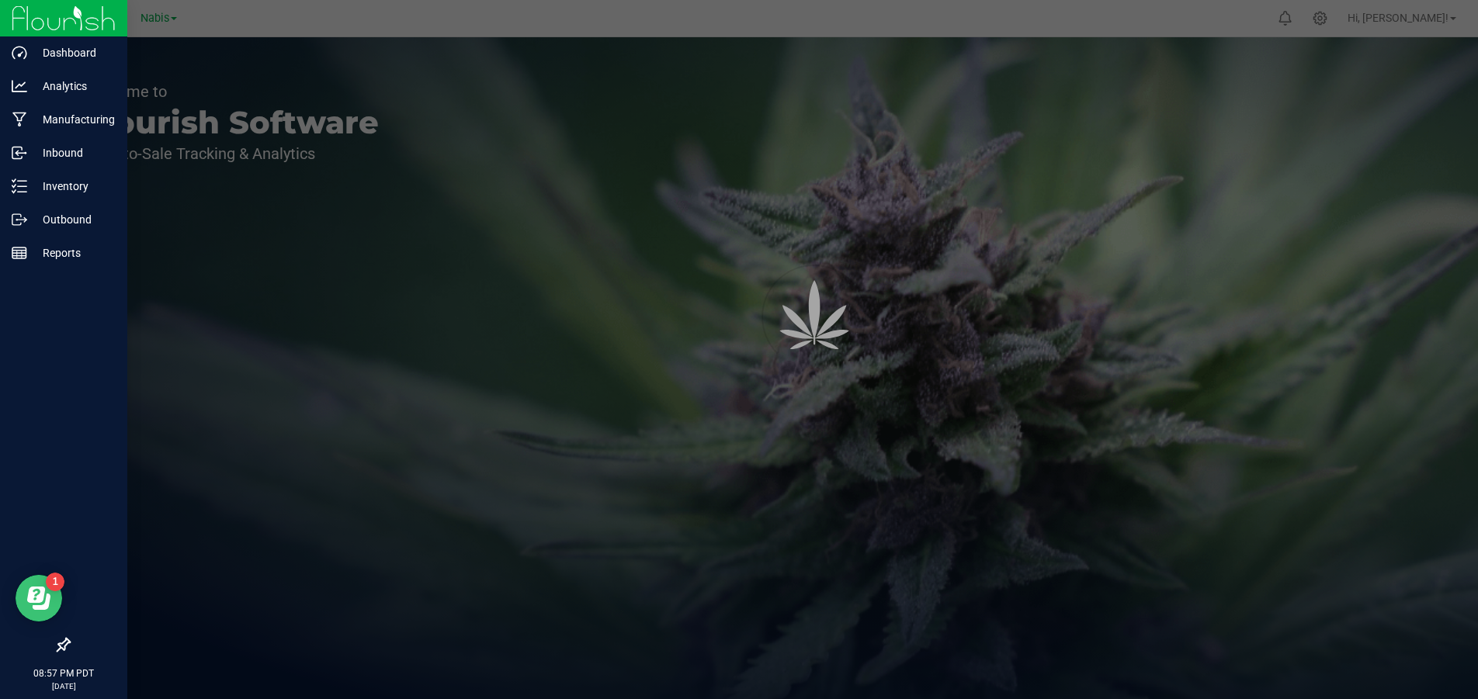 This screenshot has height=699, width=1478. Describe the element at coordinates (64, 674) in the screenshot. I see `p: 08:57 PM PDT` at that location.